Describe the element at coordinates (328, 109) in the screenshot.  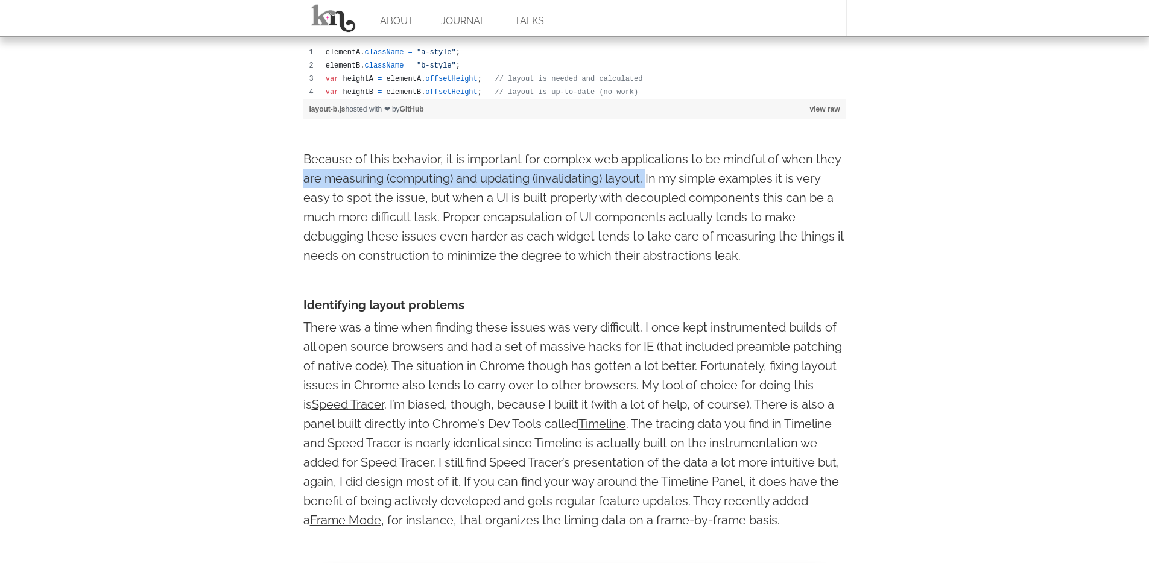
I see `a: layout-b.js` at that location.